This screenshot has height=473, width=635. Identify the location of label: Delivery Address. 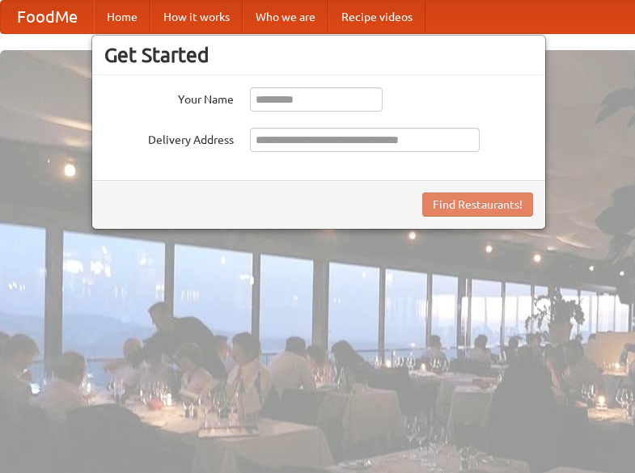
(169, 138).